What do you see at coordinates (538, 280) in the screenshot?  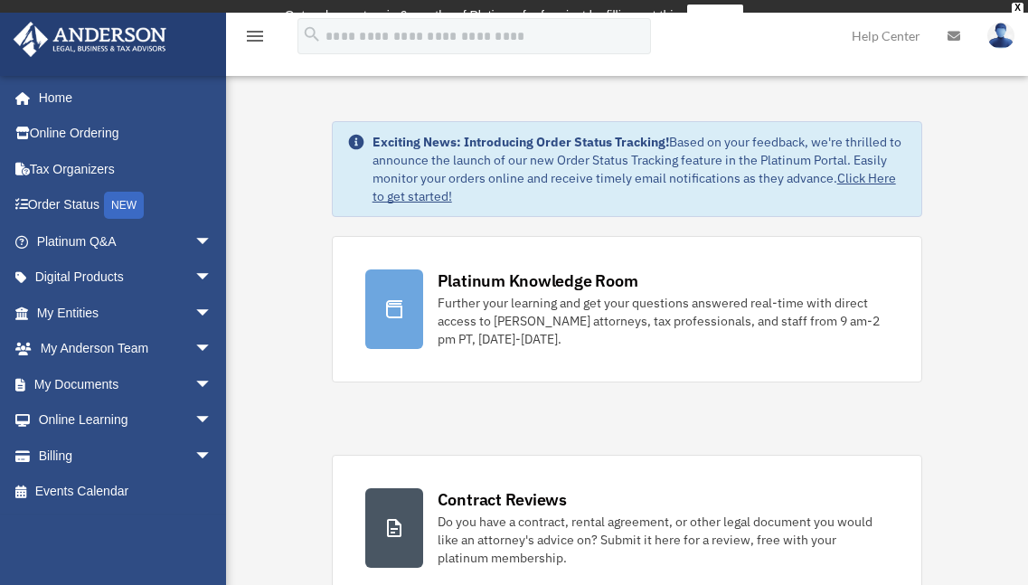 I see `div: Platinum Knowledge Room` at bounding box center [538, 280].